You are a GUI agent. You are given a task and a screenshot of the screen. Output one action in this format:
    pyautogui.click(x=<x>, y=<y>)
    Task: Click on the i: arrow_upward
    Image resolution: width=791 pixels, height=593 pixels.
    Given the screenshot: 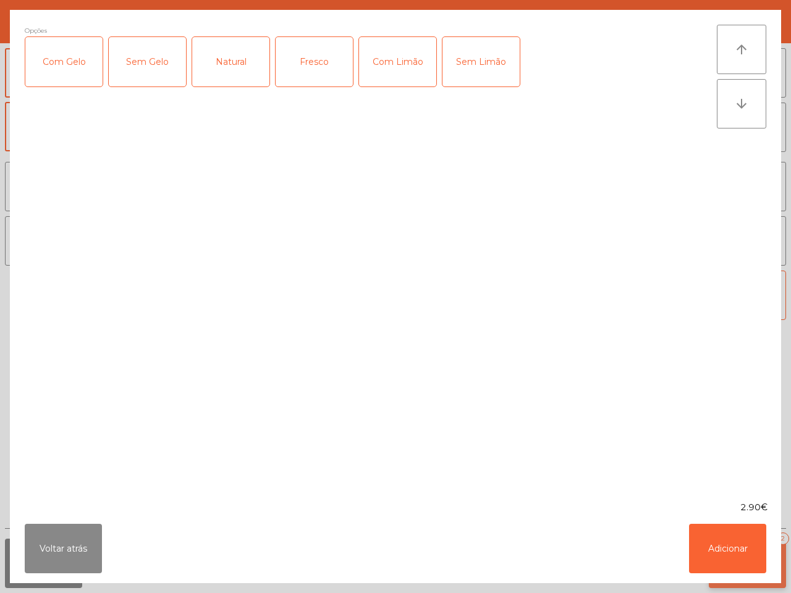 What is the action you would take?
    pyautogui.click(x=742, y=49)
    